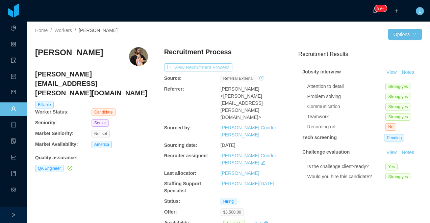 This screenshot has height=223, width=430. Describe the element at coordinates (405, 34) in the screenshot. I see `button: Optionsicon: down` at that location.